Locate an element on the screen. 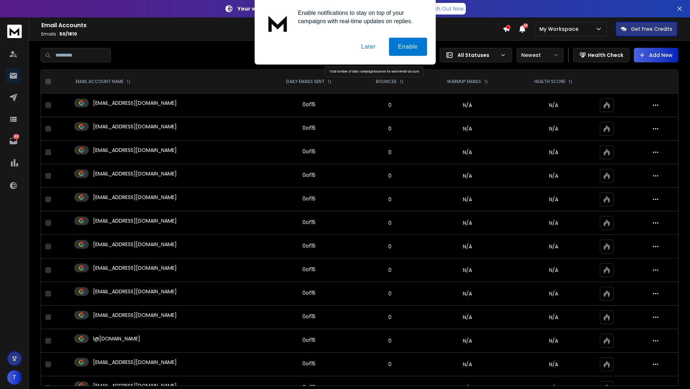 This screenshot has height=389, width=690. div: Enable notifications to stay on top of your campaigns with real-time updates on replies. is located at coordinates (360, 17).